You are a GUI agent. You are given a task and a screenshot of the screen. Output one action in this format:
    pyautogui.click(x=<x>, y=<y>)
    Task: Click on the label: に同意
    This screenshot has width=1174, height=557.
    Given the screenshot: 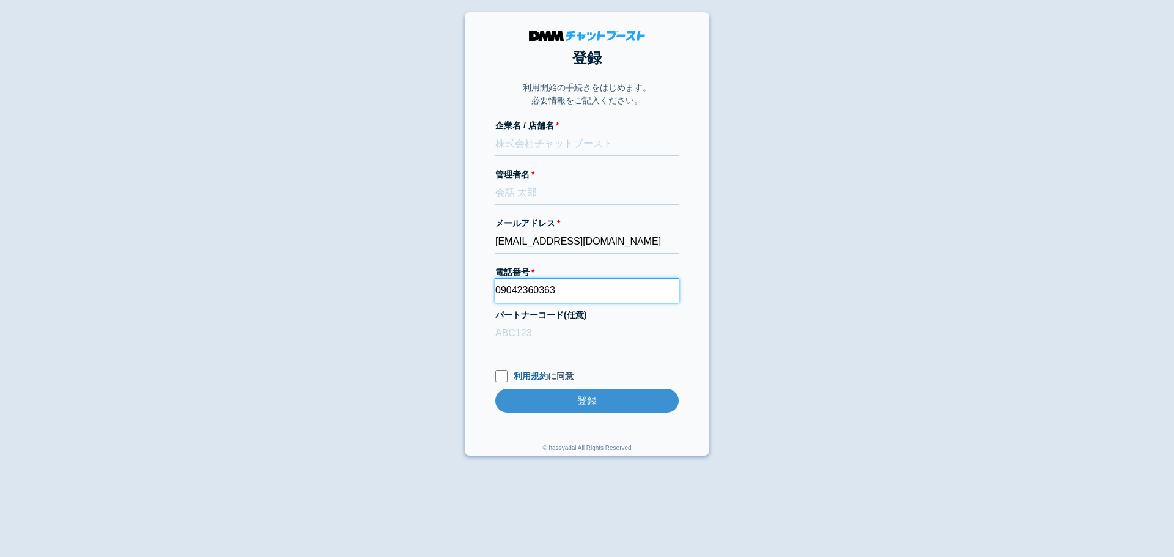 What is the action you would take?
    pyautogui.click(x=587, y=376)
    